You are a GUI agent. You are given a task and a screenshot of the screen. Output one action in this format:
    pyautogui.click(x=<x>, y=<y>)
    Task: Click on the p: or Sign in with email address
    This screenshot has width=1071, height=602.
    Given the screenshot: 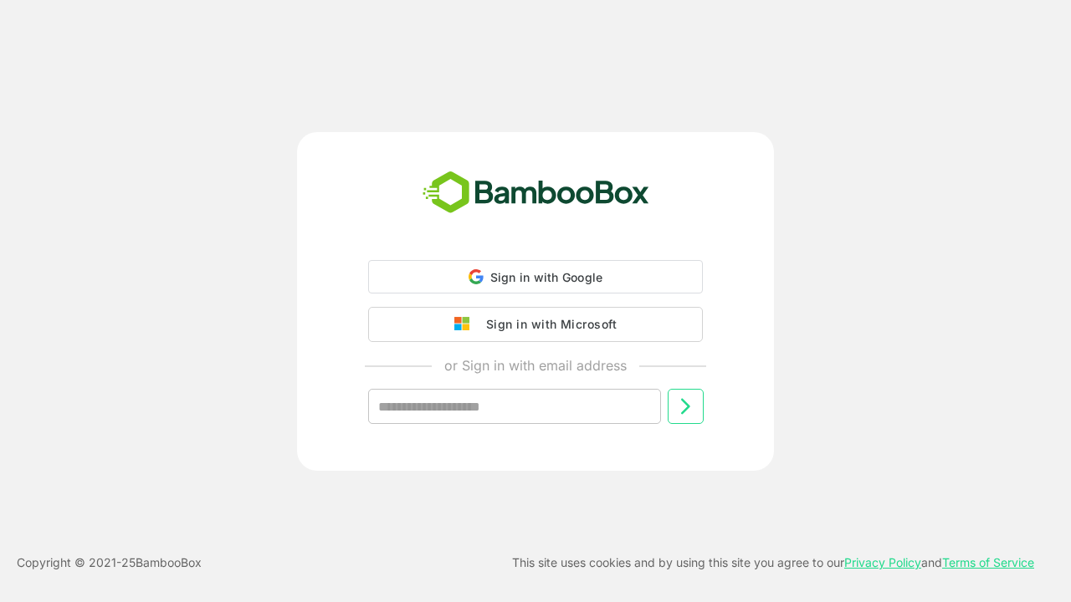 What is the action you would take?
    pyautogui.click(x=535, y=366)
    